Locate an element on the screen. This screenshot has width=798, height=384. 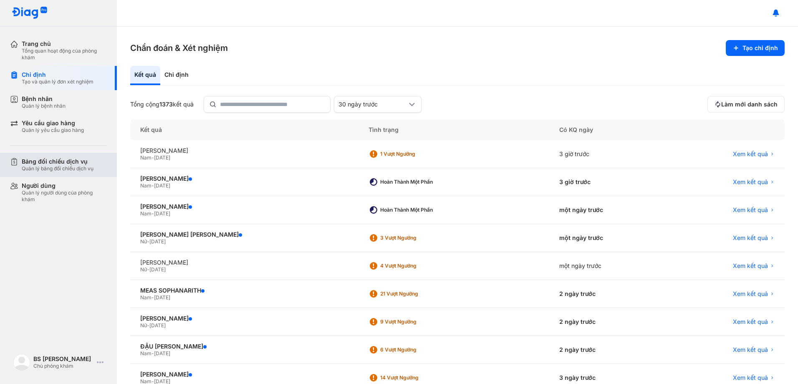
div: Bảng đối chiếu dịch vụ is located at coordinates (58, 161).